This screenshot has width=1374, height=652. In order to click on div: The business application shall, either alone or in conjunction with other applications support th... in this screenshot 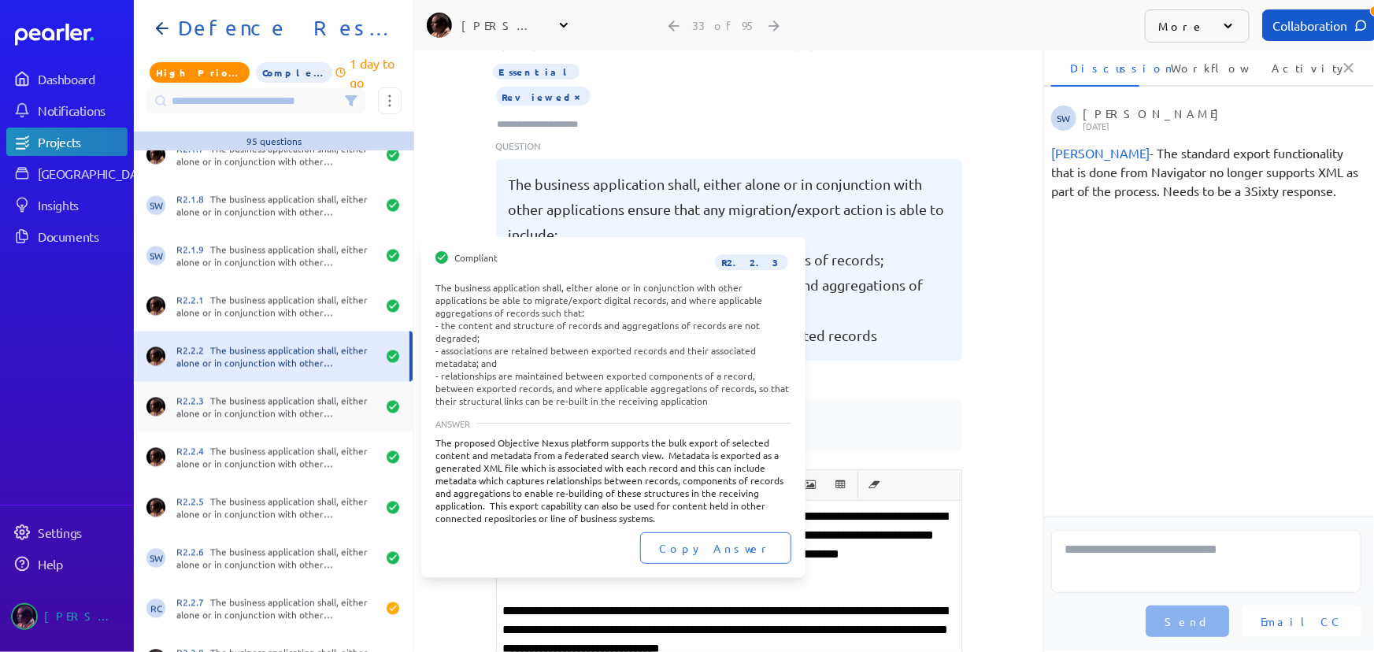, I will do `click(276, 155)`.